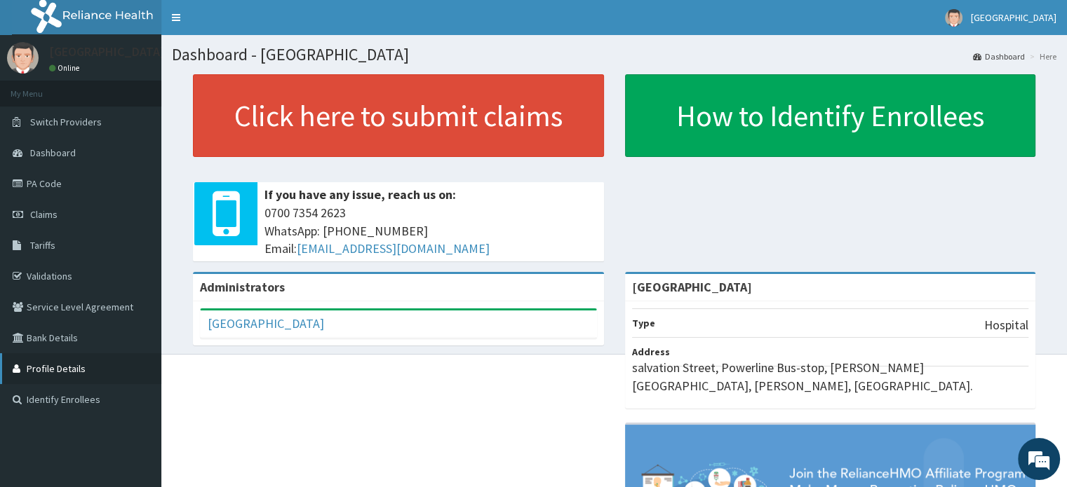 This screenshot has height=487, width=1067. I want to click on img: d_794563401_company_1708531726252_794563401, so click(41, 88).